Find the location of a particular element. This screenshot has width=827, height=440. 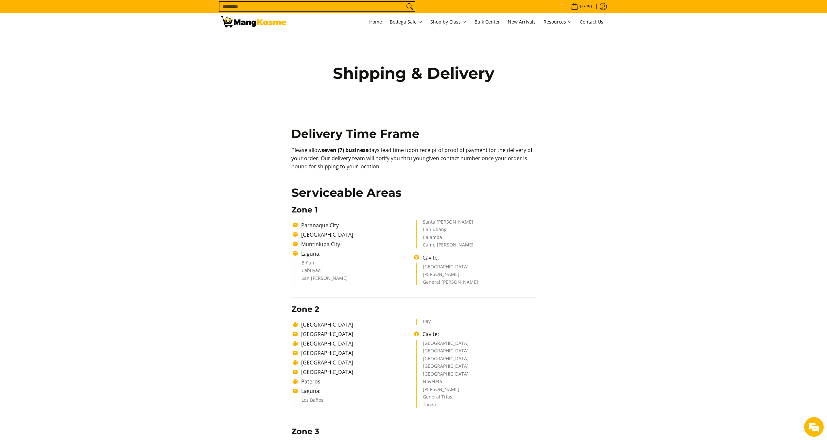

nav: Main Menu is located at coordinates (450, 22).